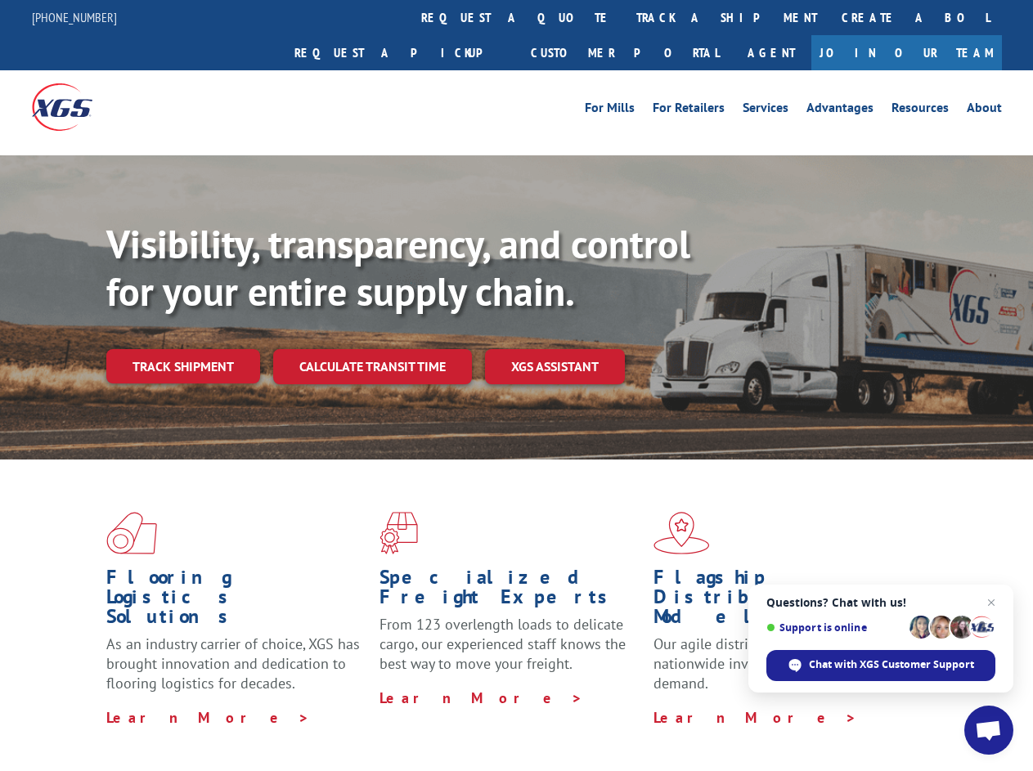 Image resolution: width=1033 pixels, height=771 pixels. Describe the element at coordinates (781, 663) in the screenshot. I see `span: Our agile distribution network gives you nationwide inventory management on demand.` at that location.